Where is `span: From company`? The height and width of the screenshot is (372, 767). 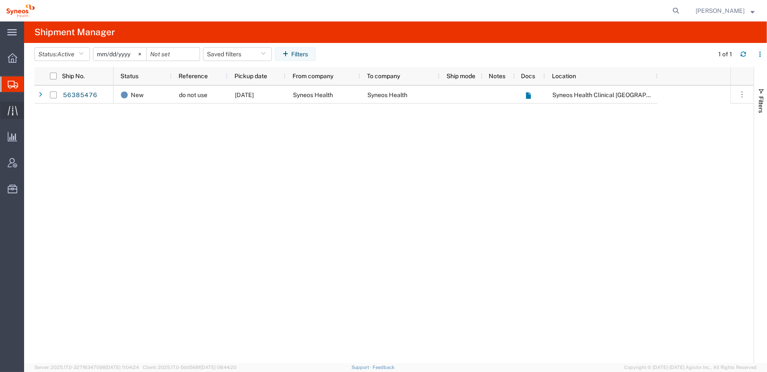 span: From company is located at coordinates (313, 76).